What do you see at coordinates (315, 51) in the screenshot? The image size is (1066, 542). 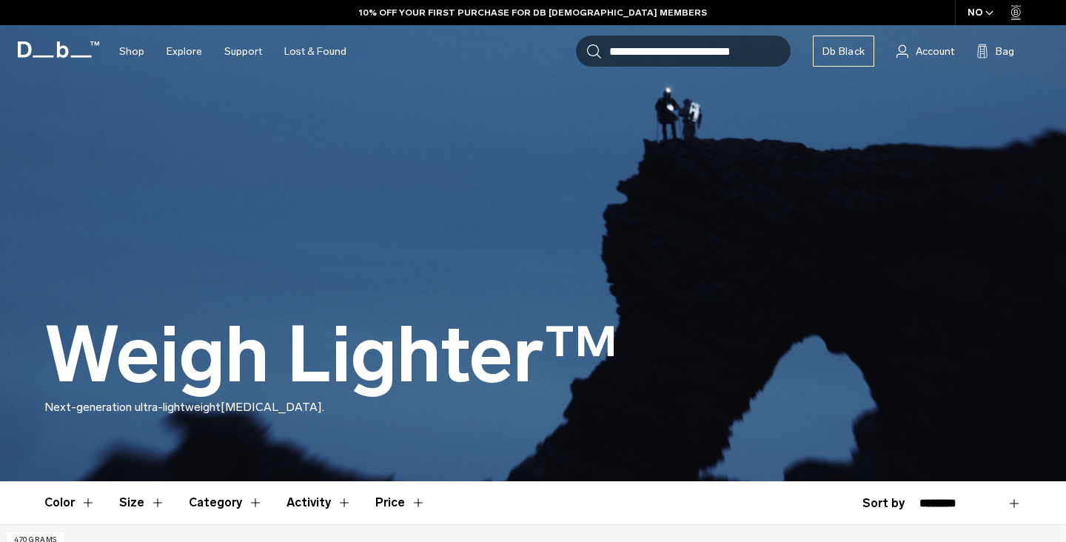 I see `a: Lost & Found` at bounding box center [315, 51].